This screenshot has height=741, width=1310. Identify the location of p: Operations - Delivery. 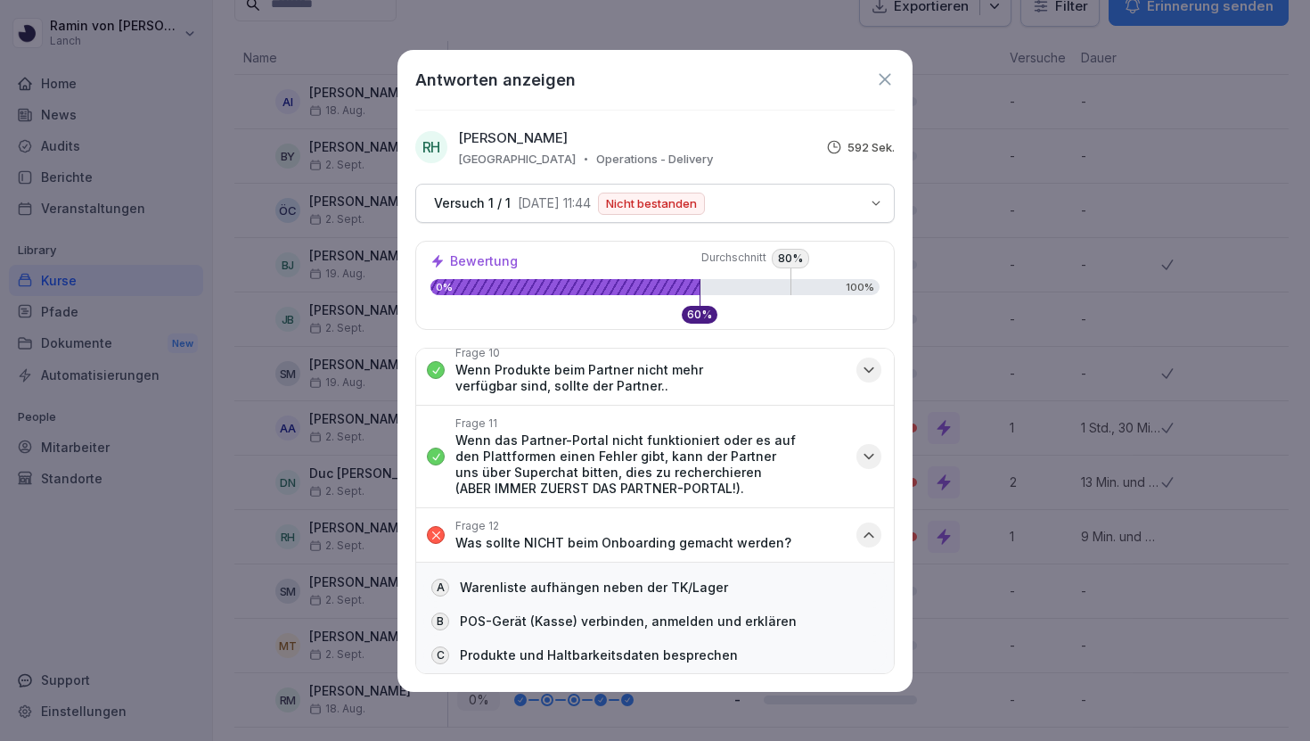
(654, 159).